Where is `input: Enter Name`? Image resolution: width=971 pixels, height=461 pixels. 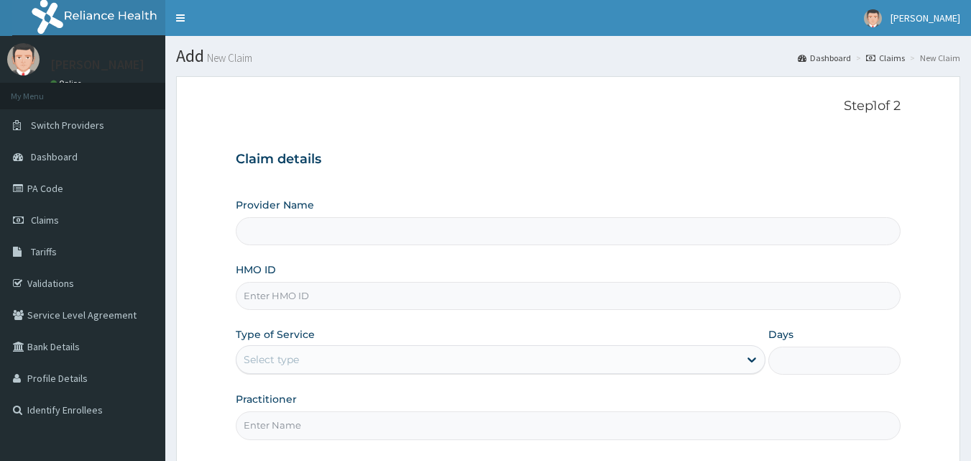 input: Enter Name is located at coordinates (568, 425).